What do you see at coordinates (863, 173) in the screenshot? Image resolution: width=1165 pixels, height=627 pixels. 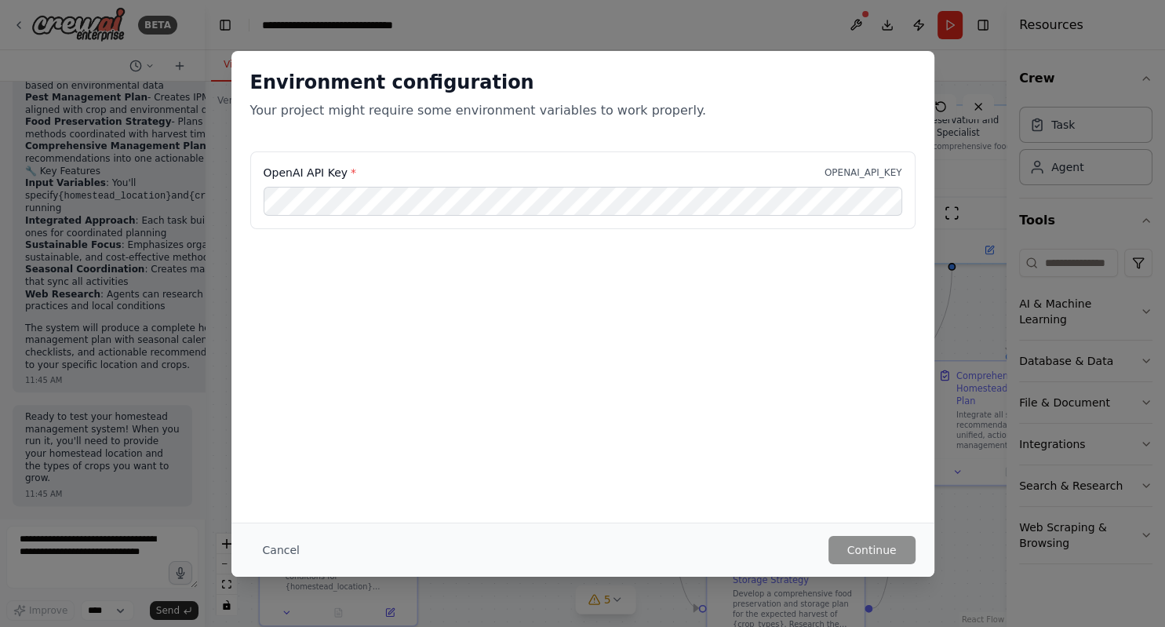 I see `p: OPENAI_API_KEY` at bounding box center [863, 173].